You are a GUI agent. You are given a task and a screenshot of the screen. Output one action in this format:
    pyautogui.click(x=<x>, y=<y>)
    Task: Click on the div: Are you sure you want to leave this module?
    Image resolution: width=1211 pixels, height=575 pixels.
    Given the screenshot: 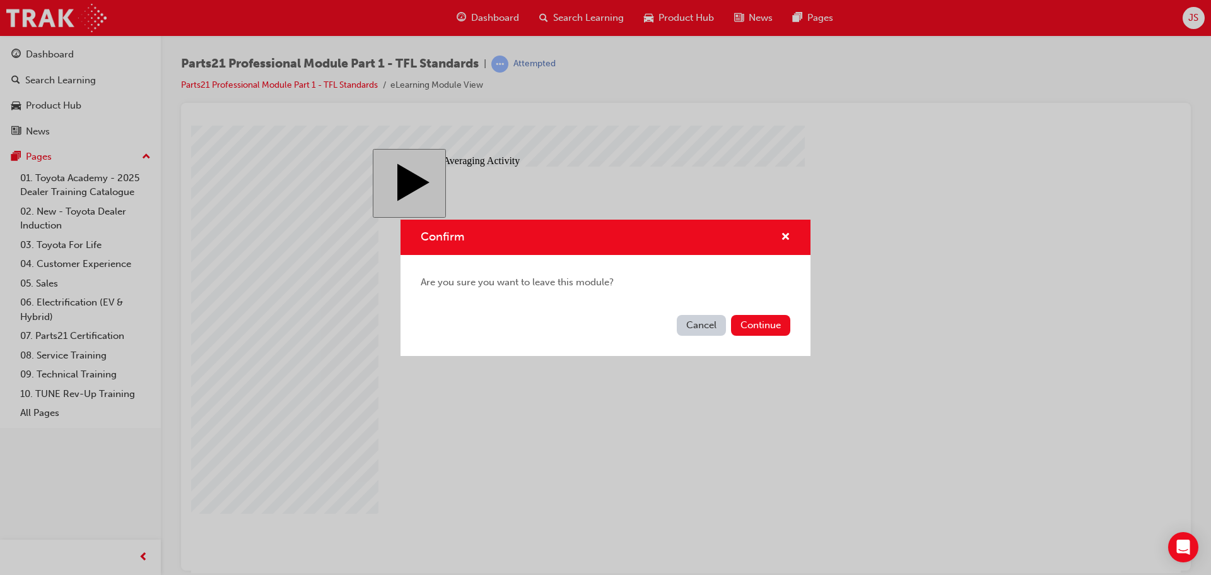 What is the action you would take?
    pyautogui.click(x=606, y=282)
    